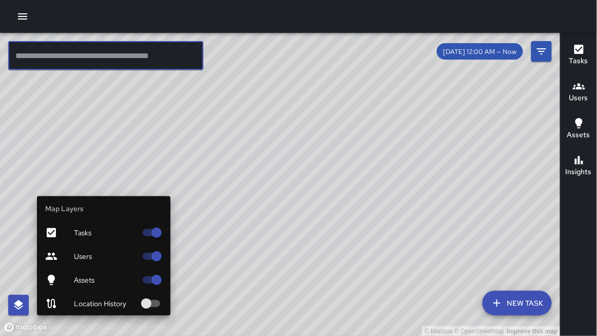  What do you see at coordinates (579, 135) in the screenshot?
I see `h6: Assets` at bounding box center [579, 135].